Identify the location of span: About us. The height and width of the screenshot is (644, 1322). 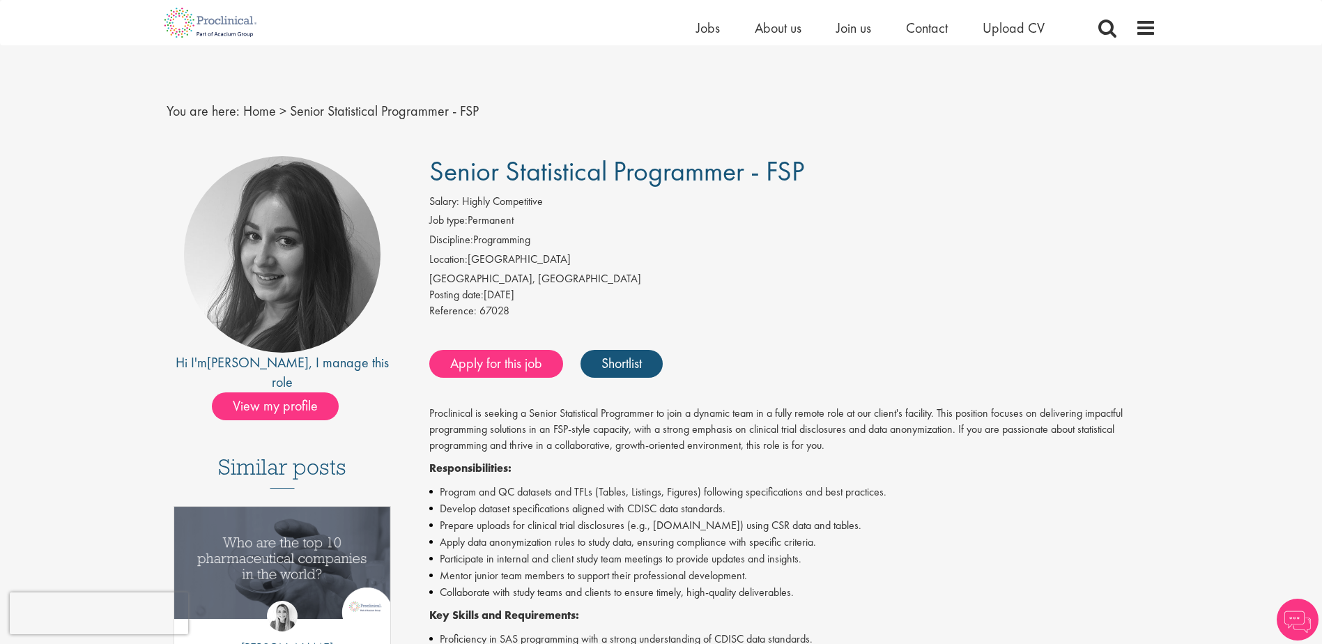
(778, 28).